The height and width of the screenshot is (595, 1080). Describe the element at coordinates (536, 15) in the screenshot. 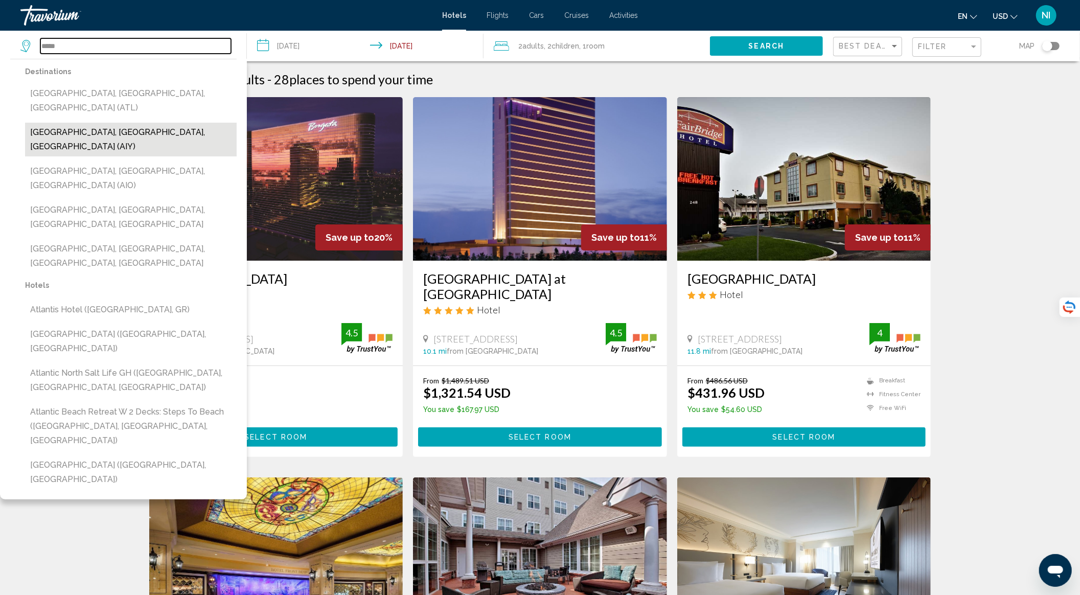

I see `a: Cars` at that location.